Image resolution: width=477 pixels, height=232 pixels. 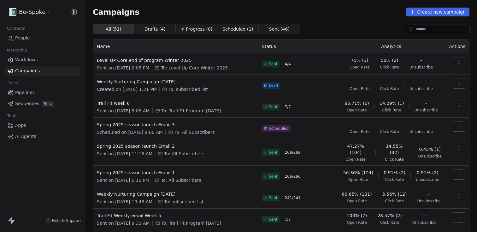 What do you see at coordinates (293, 152) in the screenshot?
I see `span: 268 / 268` at bounding box center [293, 152].